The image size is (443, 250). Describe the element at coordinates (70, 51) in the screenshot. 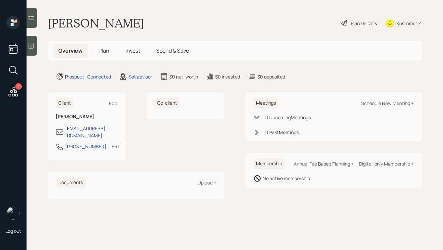

I see `span: Overview` at that location.